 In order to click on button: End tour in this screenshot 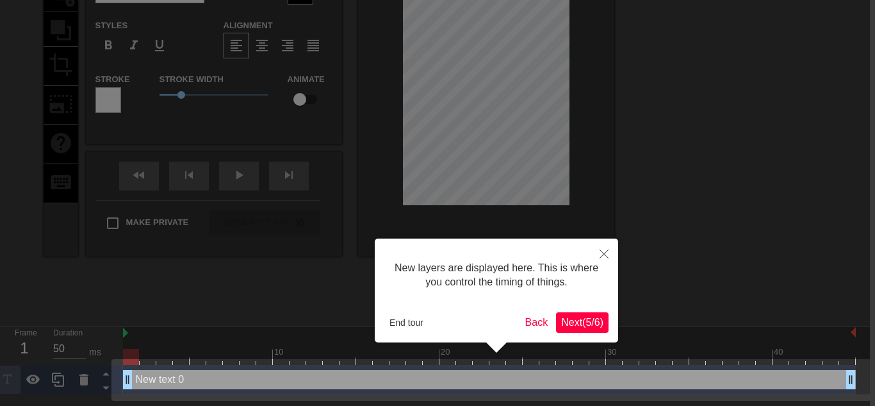, I will do `click(406, 322)`.